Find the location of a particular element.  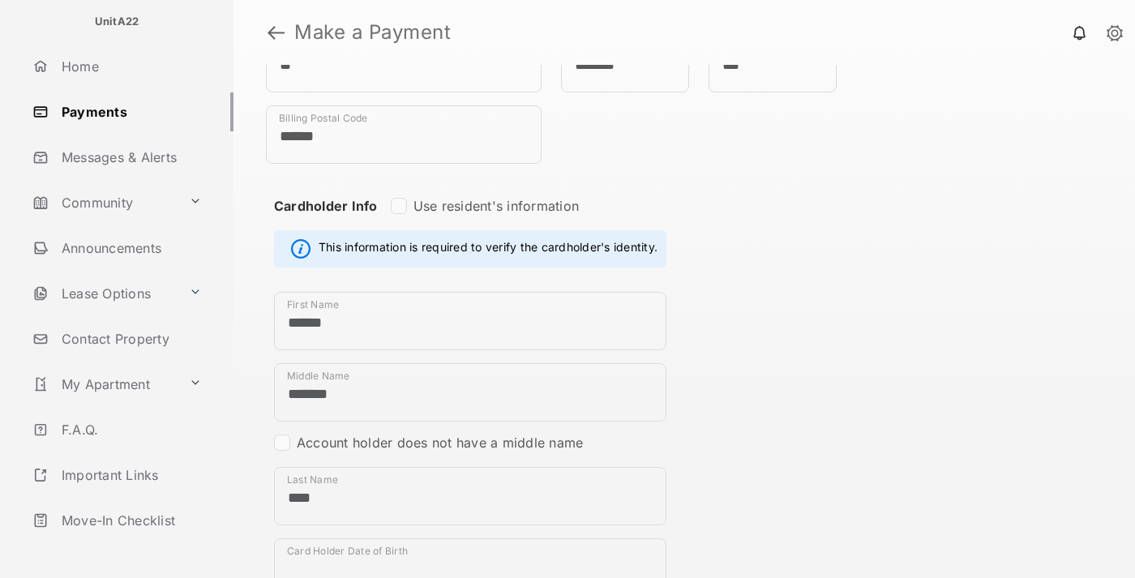

a: Move-In Checklist is located at coordinates (130, 521).